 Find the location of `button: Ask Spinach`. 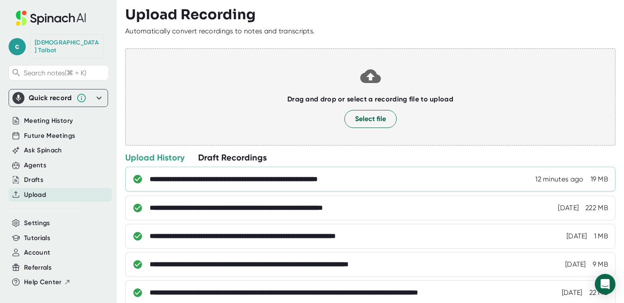

button: Ask Spinach is located at coordinates (43, 150).